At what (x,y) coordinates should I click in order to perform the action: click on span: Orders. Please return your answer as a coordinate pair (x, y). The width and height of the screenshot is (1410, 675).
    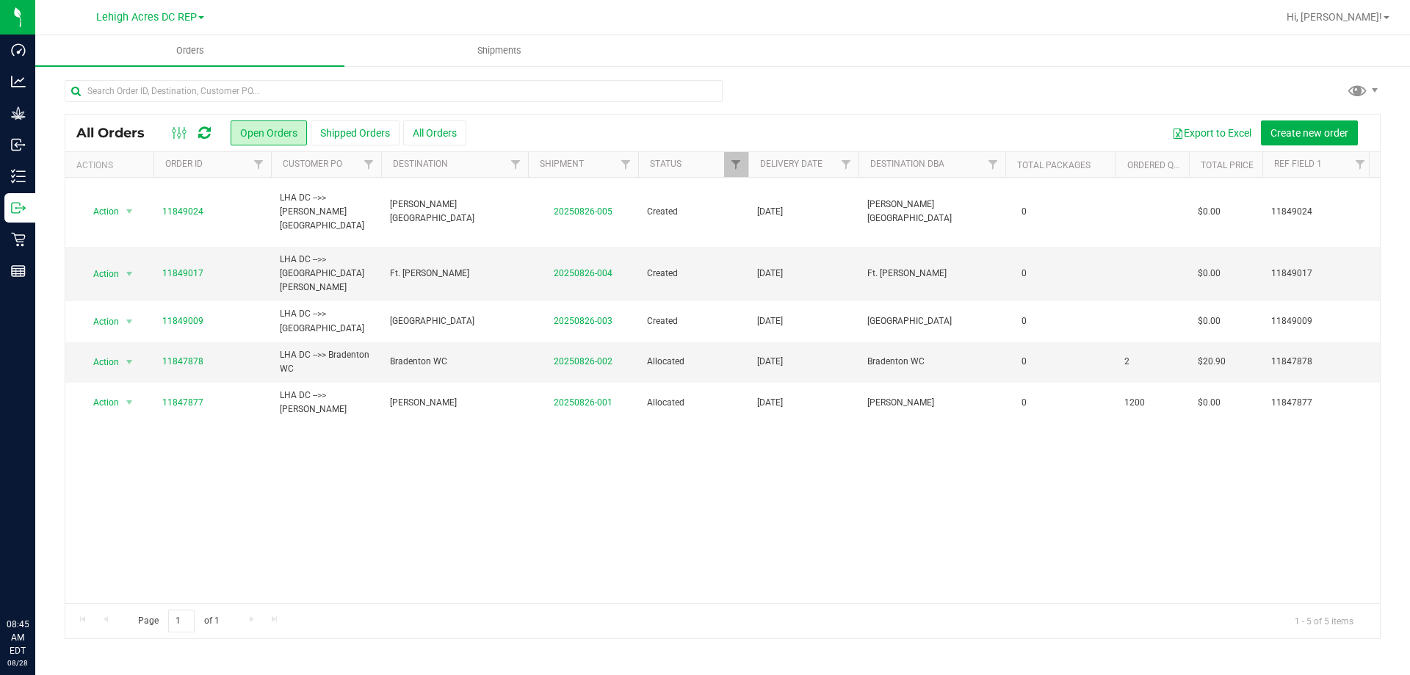
    Looking at the image, I should click on (190, 51).